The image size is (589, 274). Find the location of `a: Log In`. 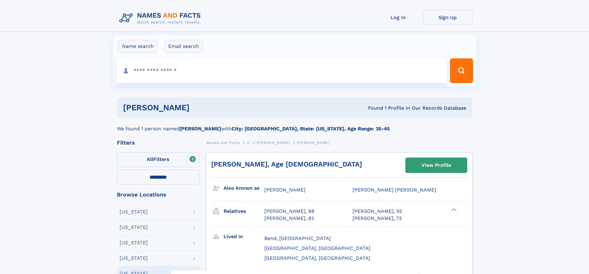

a: Log In is located at coordinates (398, 17).